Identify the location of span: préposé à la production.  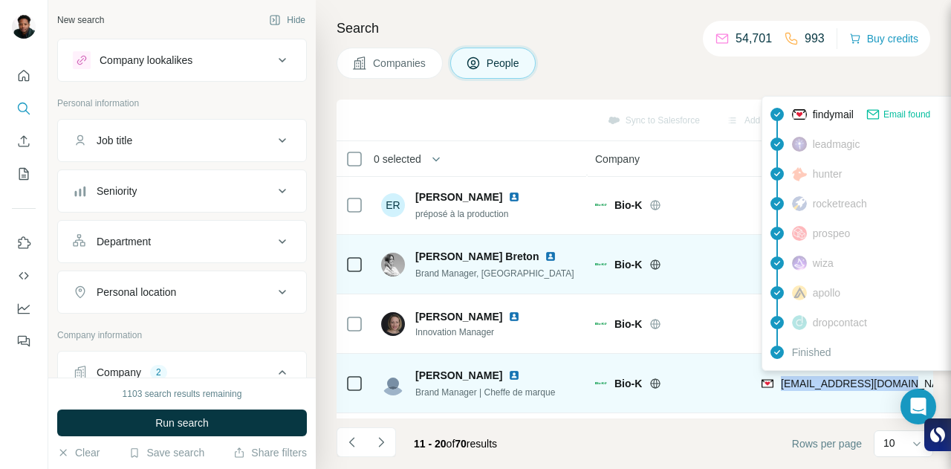
(461, 214).